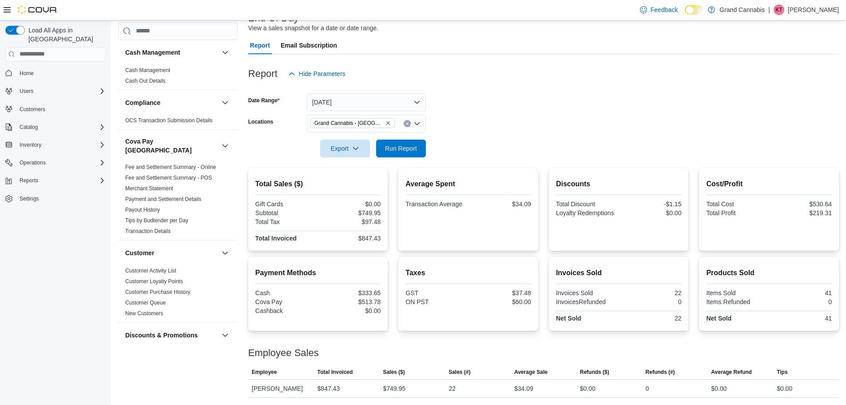 This screenshot has height=405, width=846. I want to click on div: Kelly Trudel, so click(779, 10).